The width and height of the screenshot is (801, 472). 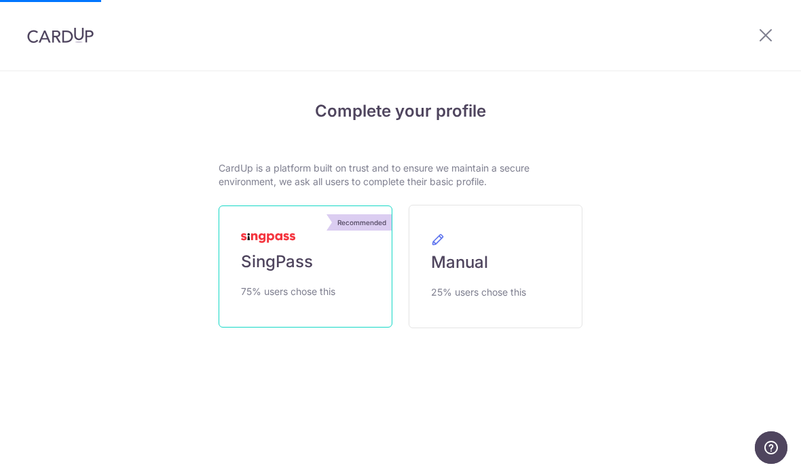 What do you see at coordinates (268, 238) in the screenshot?
I see `img: MyInfoLogo` at bounding box center [268, 238].